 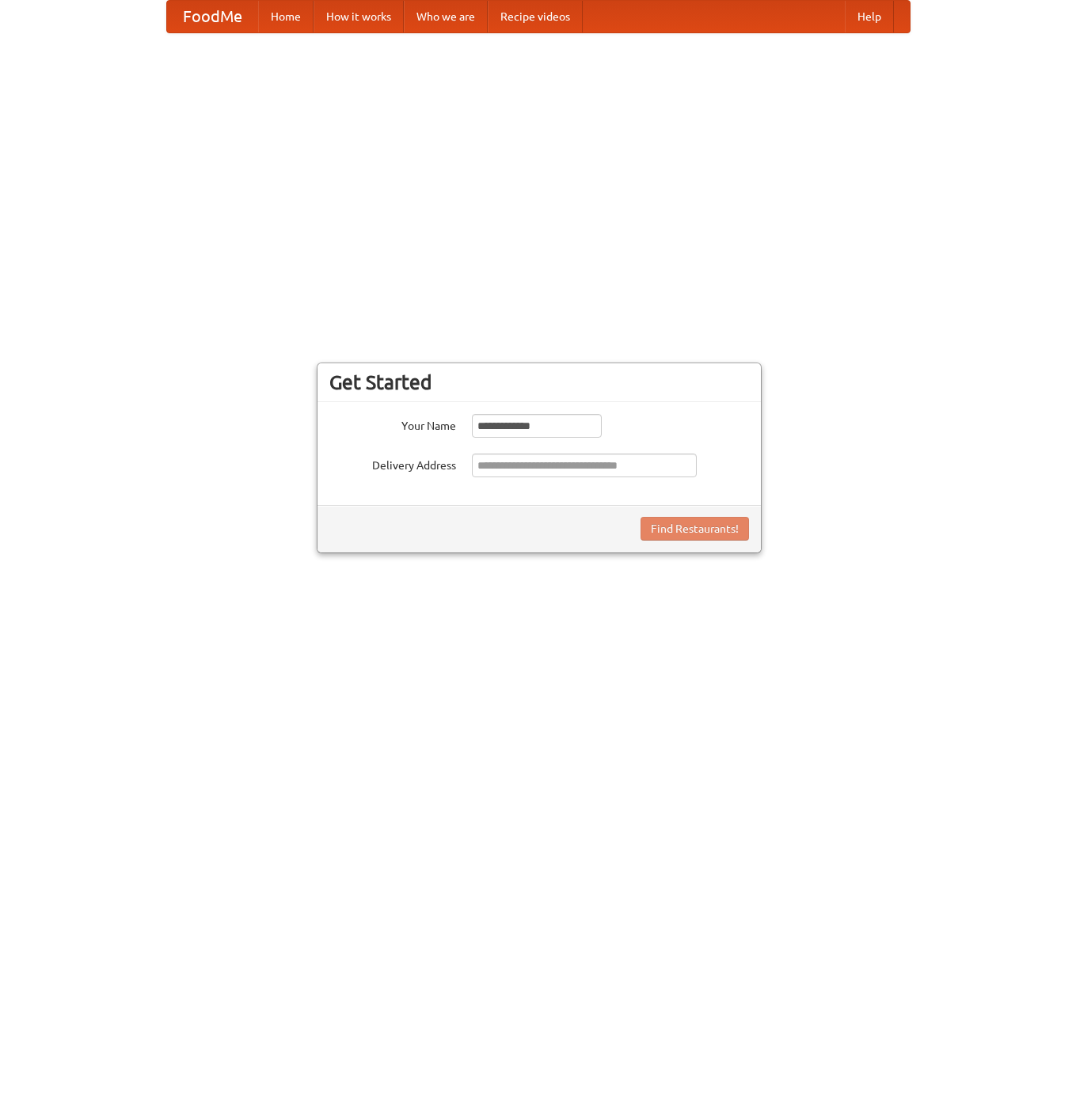 What do you see at coordinates (535, 16) in the screenshot?
I see `a: Recipe videos` at bounding box center [535, 16].